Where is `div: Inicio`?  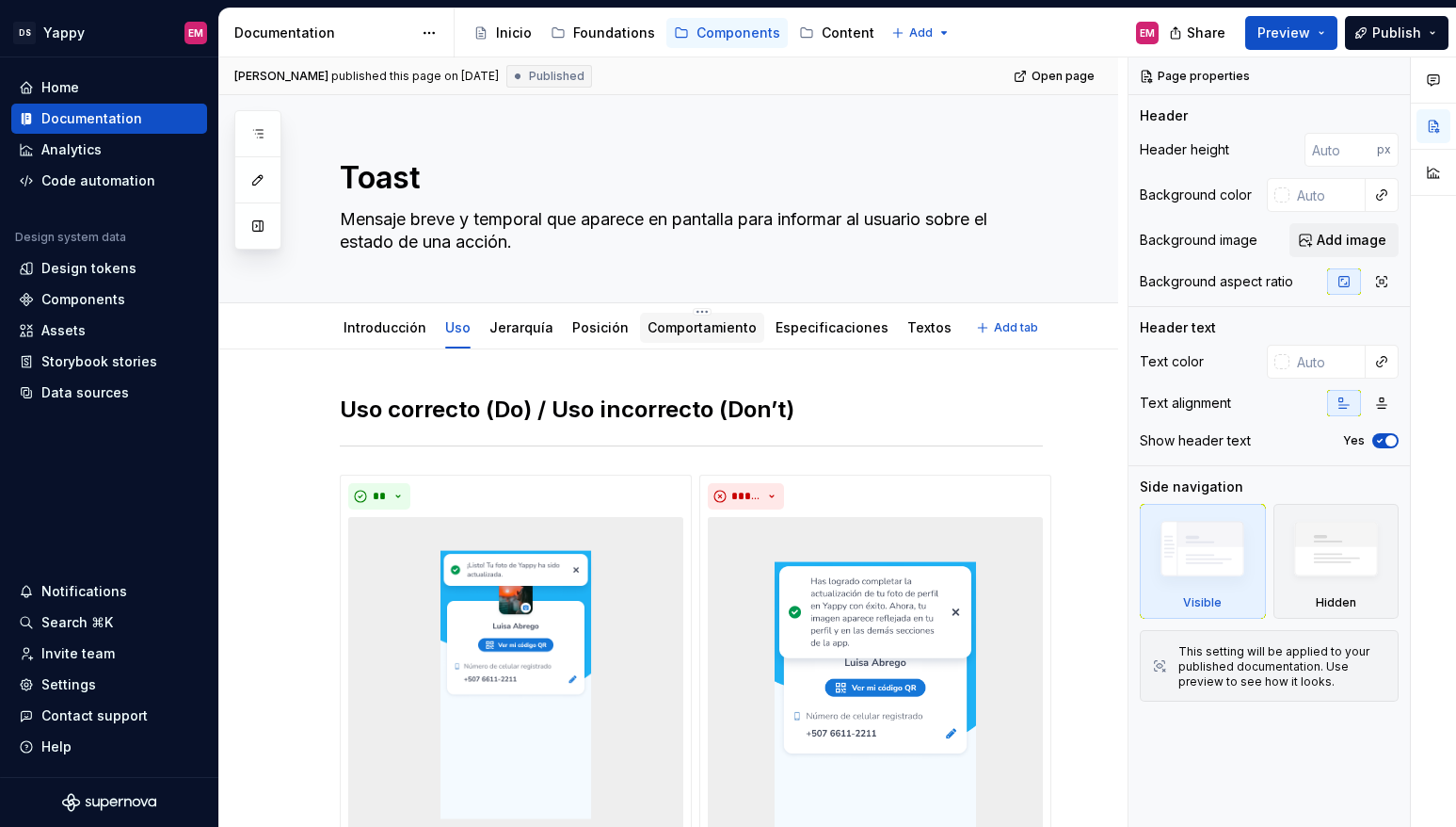
div: Inicio is located at coordinates (514, 33).